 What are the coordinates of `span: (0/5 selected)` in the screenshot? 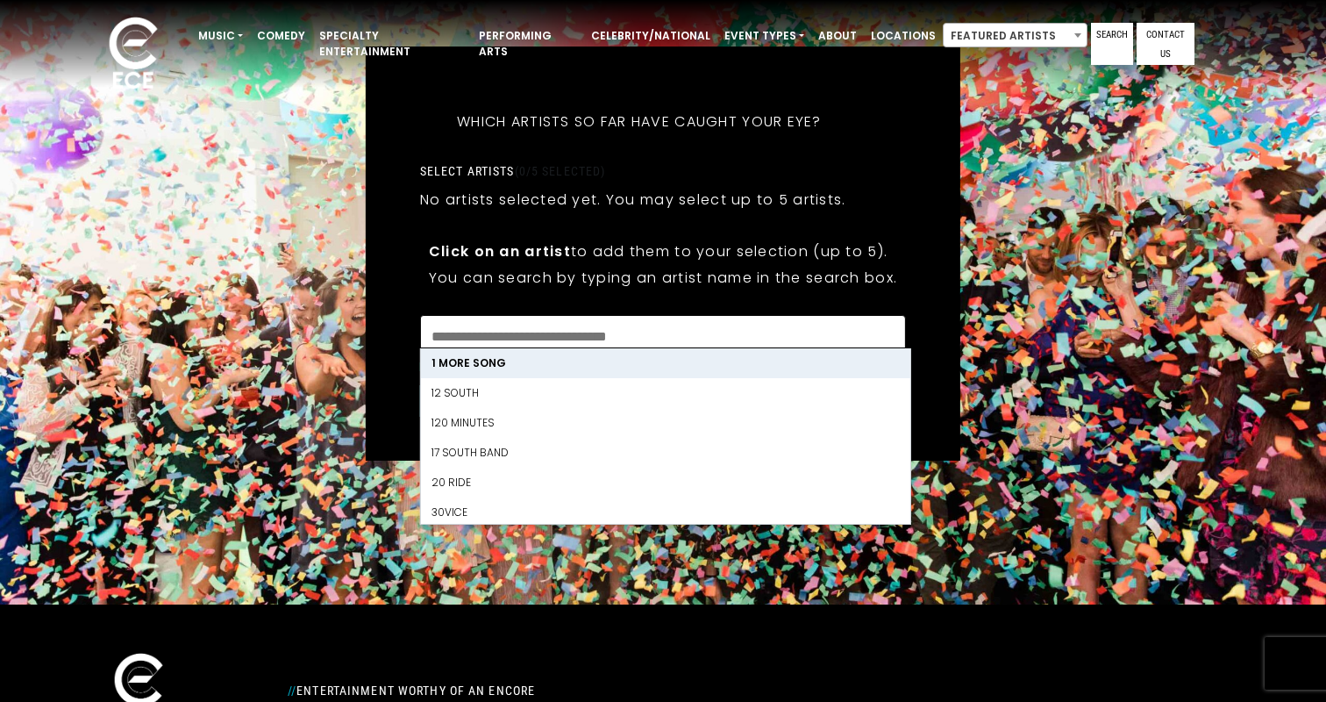 It's located at (561, 171).